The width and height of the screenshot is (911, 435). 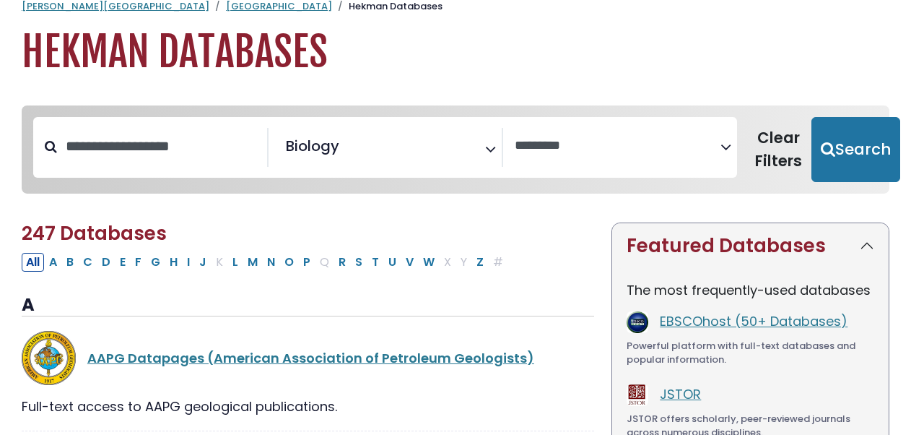 What do you see at coordinates (203, 262) in the screenshot?
I see `button: Filter Results J` at bounding box center [203, 262].